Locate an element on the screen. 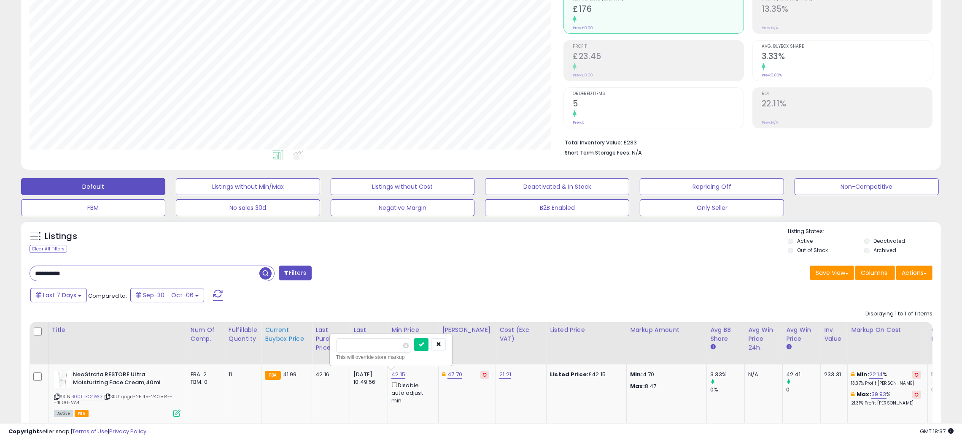 This screenshot has height=440, width=962. button: B2B Enabled is located at coordinates (557, 208).